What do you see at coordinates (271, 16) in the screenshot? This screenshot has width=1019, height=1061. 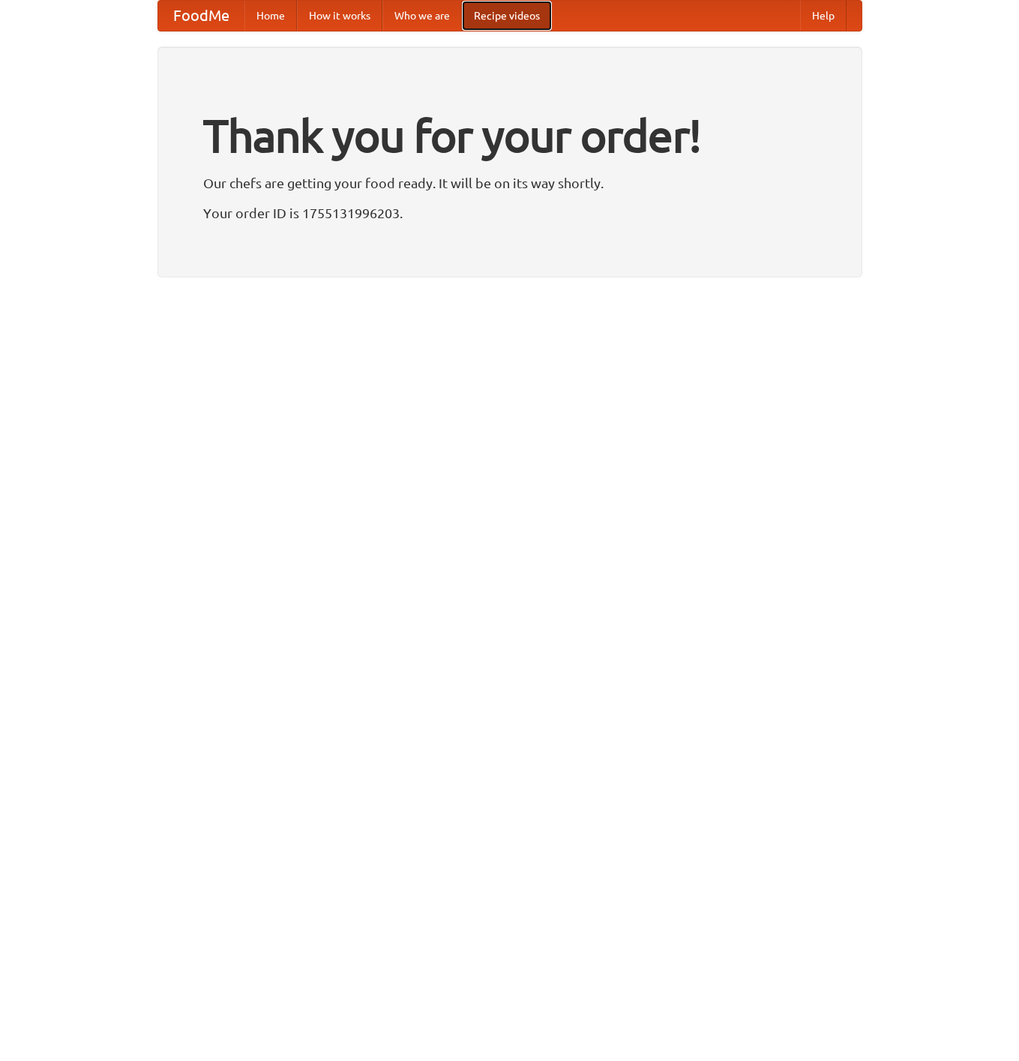 I see `a: Home` at bounding box center [271, 16].